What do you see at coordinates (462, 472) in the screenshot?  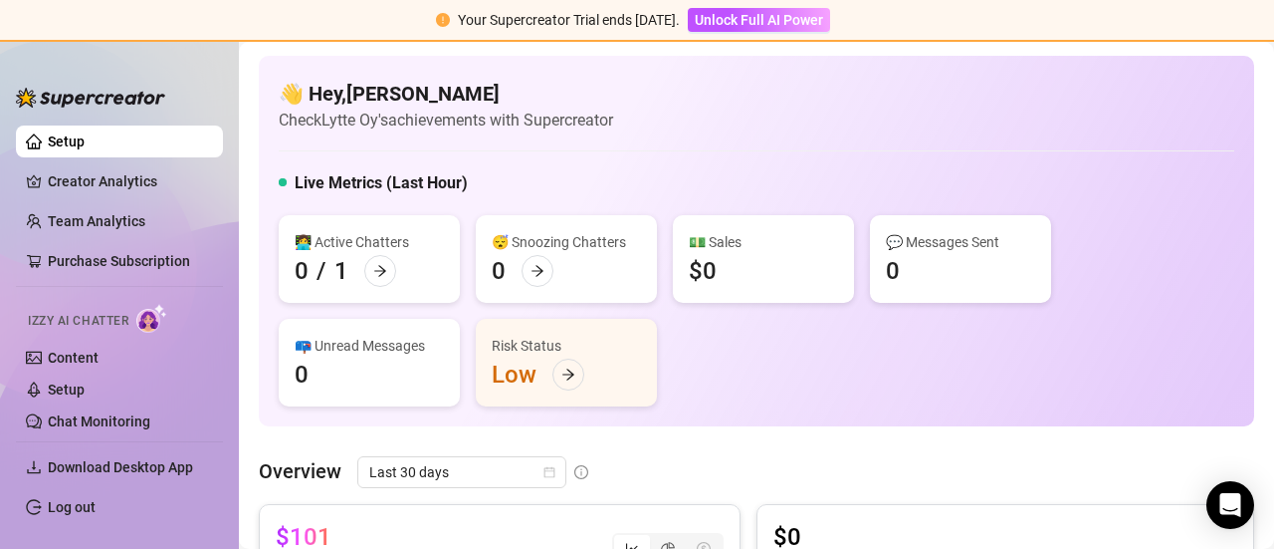 I see `span: Last 30 days` at bounding box center [462, 472].